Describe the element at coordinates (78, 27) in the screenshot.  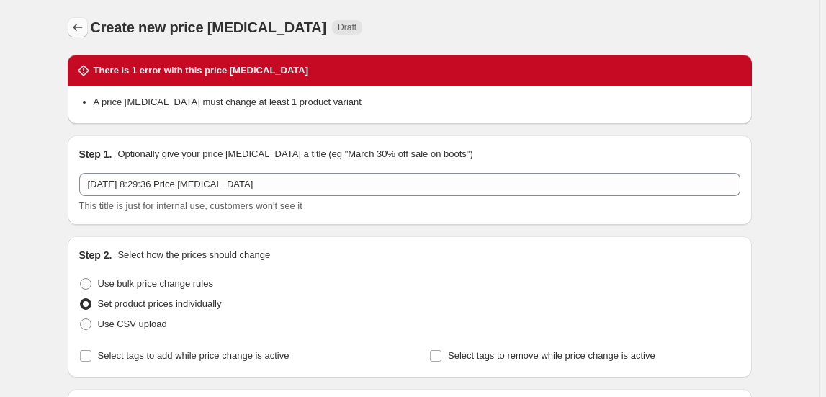
I see `button: Price change jobs` at that location.